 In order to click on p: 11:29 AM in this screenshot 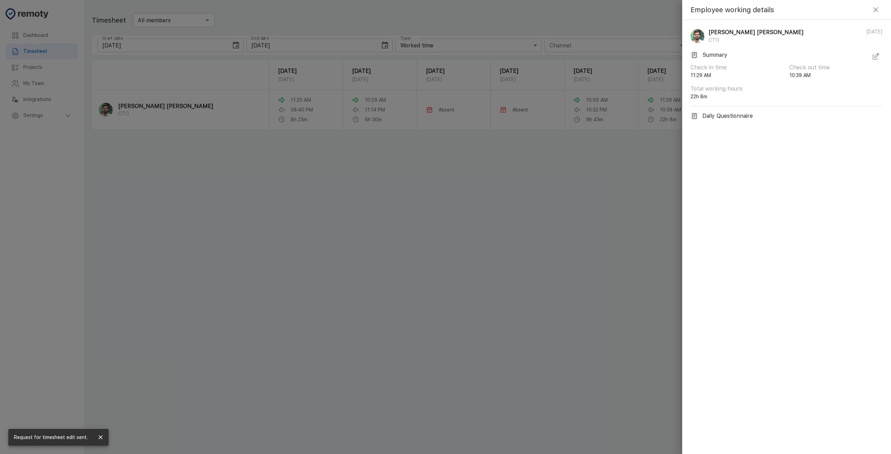, I will do `click(738, 75)`.